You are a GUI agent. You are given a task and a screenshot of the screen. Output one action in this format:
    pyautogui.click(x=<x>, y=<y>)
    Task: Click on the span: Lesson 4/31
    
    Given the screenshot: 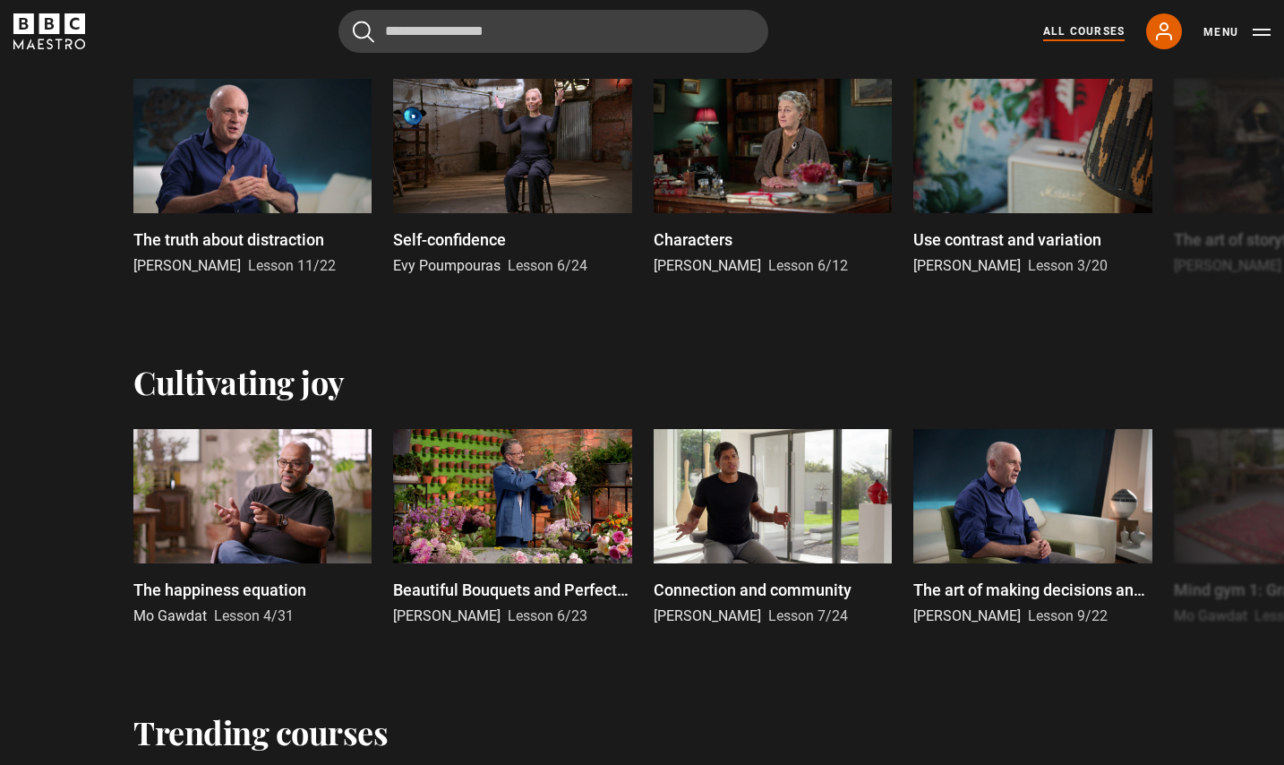 What is the action you would take?
    pyautogui.click(x=253, y=615)
    